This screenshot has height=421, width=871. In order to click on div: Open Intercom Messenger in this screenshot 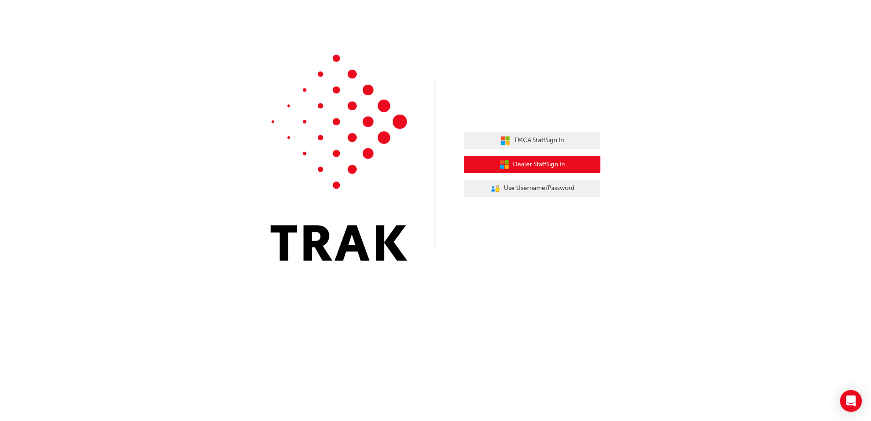, I will do `click(851, 401)`.